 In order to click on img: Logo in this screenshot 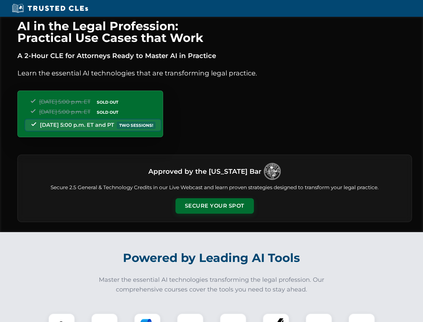, I will do `click(272, 171)`.